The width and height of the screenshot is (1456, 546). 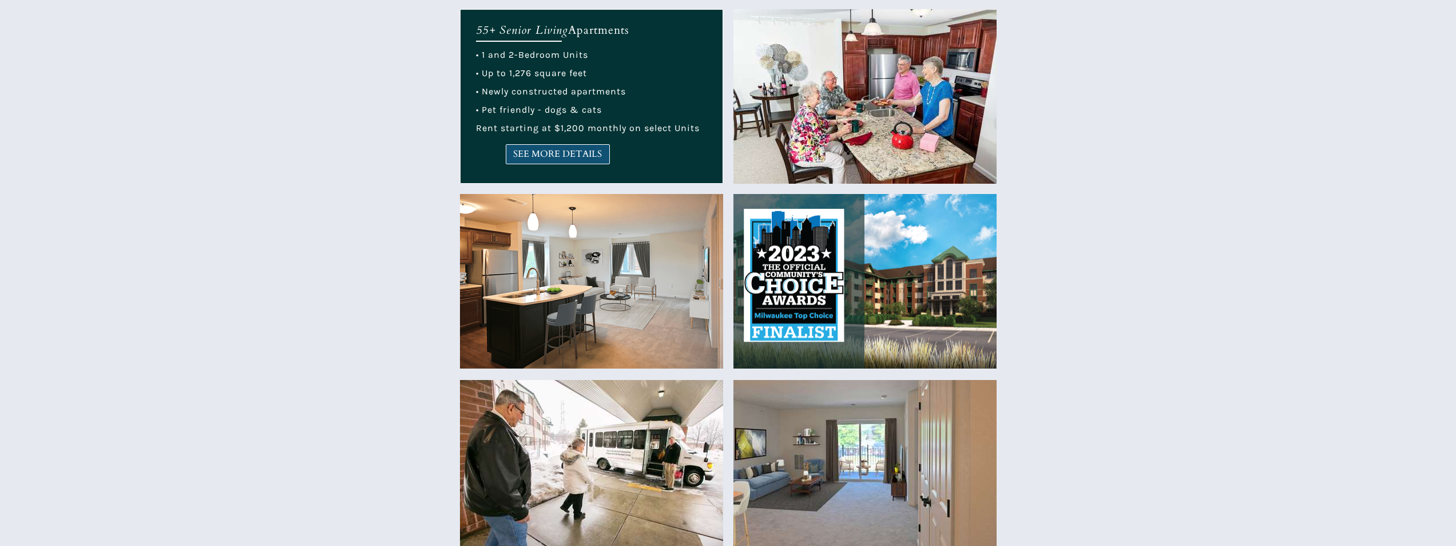 I want to click on span: SEE MORE DETAILS, so click(x=558, y=154).